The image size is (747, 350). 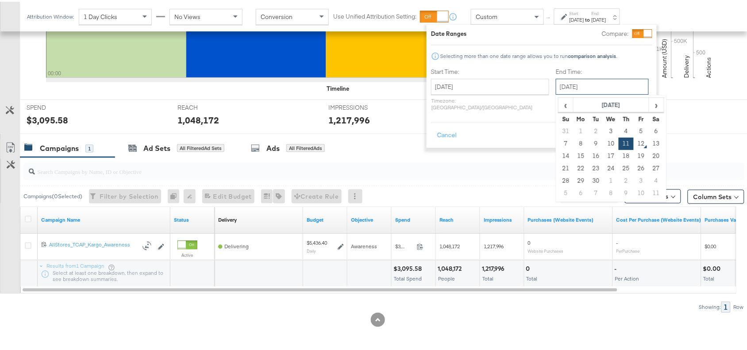 What do you see at coordinates (569, 219) in the screenshot?
I see `a: The number of times a purchase was made tracked by your Custom Audience pixel on your website aft...` at bounding box center [569, 219].